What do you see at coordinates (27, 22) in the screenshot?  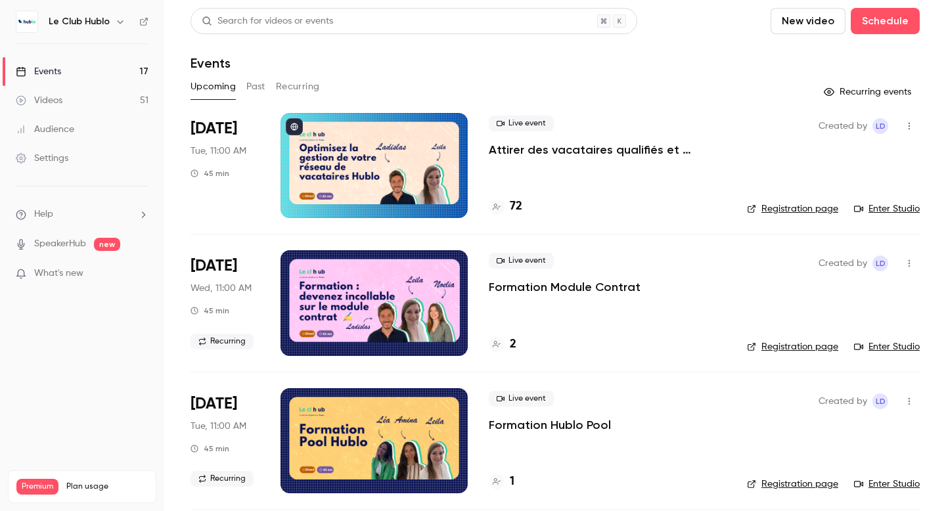 I see `img: Le Club Hublo` at bounding box center [27, 22].